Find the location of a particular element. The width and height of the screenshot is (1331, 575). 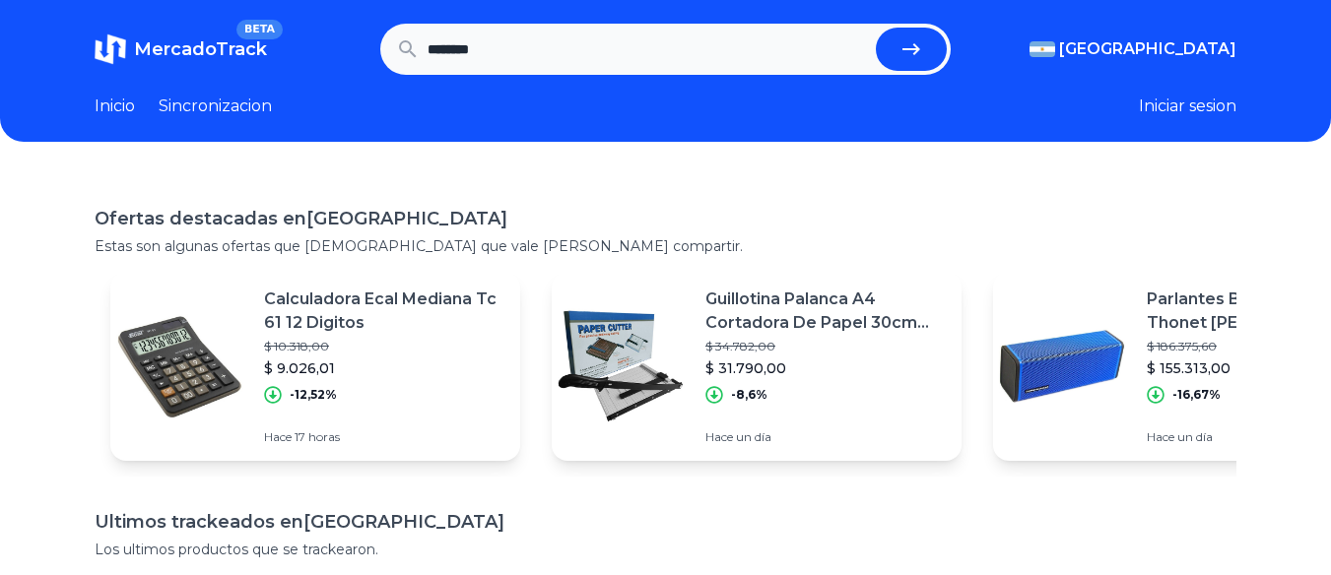

p: Guillotina Palanca A4 Cortadora De Papel 30cm 300mm 12 Hojas is located at coordinates (825, 311).